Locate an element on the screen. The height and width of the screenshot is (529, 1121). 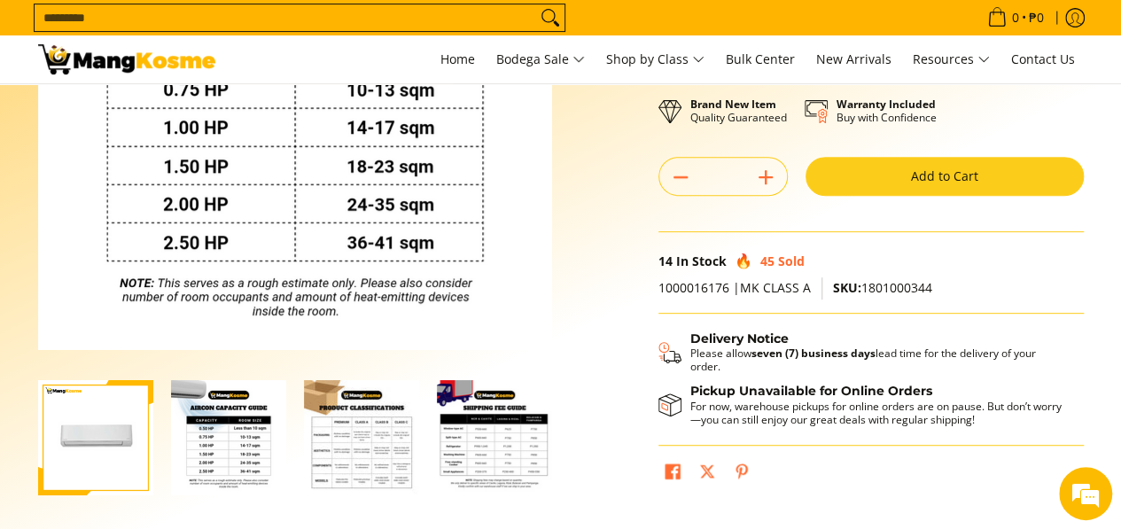
span: Bulk Center is located at coordinates (760, 58).